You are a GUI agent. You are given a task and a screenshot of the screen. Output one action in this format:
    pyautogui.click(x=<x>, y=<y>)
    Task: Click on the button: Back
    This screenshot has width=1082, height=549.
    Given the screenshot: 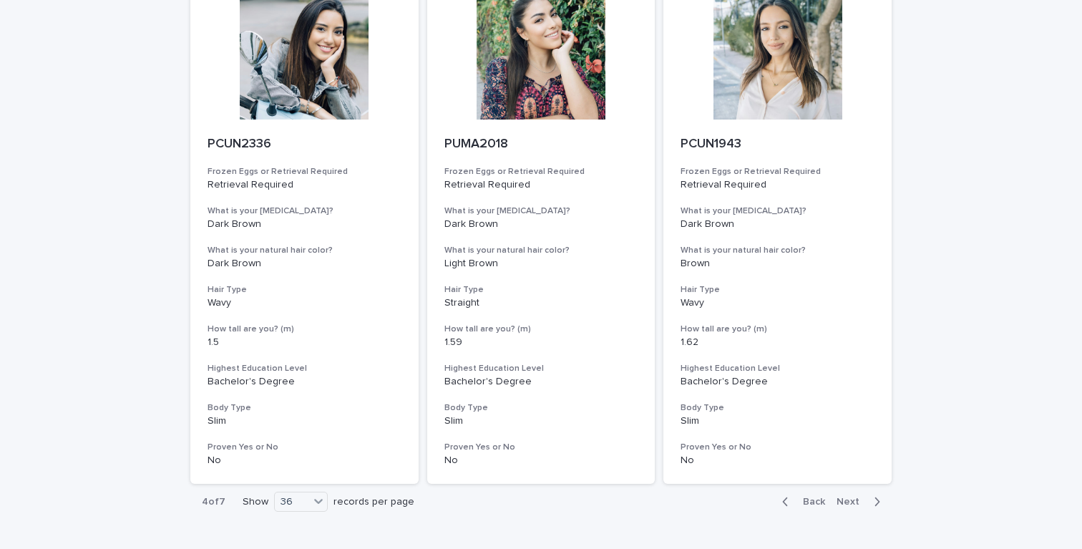 What is the action you would take?
    pyautogui.click(x=801, y=502)
    